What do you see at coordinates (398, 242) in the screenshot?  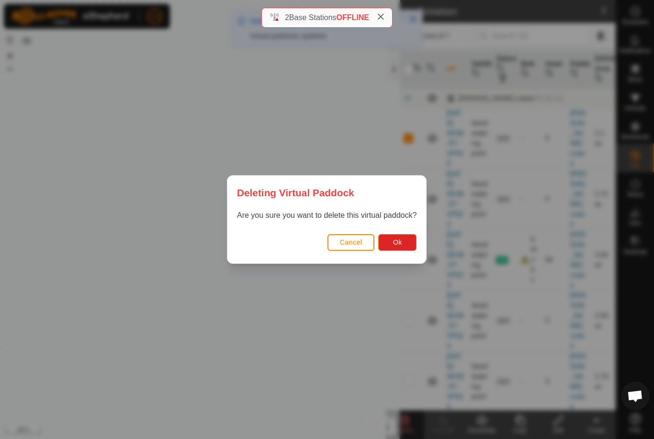 I see `button: Ok` at bounding box center [398, 242].